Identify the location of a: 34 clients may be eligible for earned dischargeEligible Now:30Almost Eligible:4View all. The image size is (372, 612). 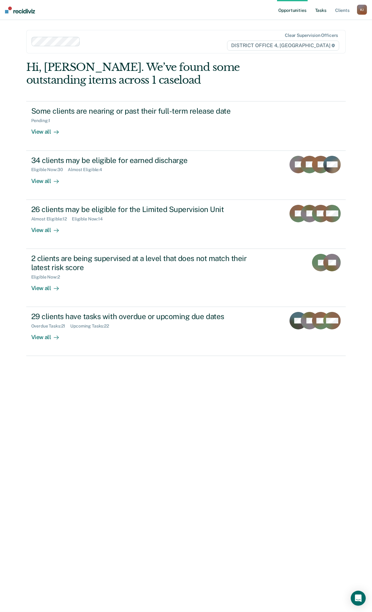
(186, 175).